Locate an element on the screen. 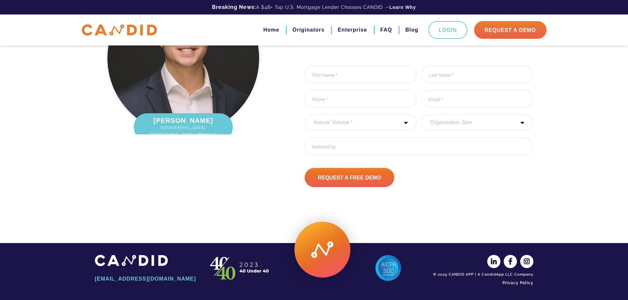 Image resolution: width=628 pixels, height=300 pixels. img: AICPA SOC 2 is located at coordinates (388, 268).